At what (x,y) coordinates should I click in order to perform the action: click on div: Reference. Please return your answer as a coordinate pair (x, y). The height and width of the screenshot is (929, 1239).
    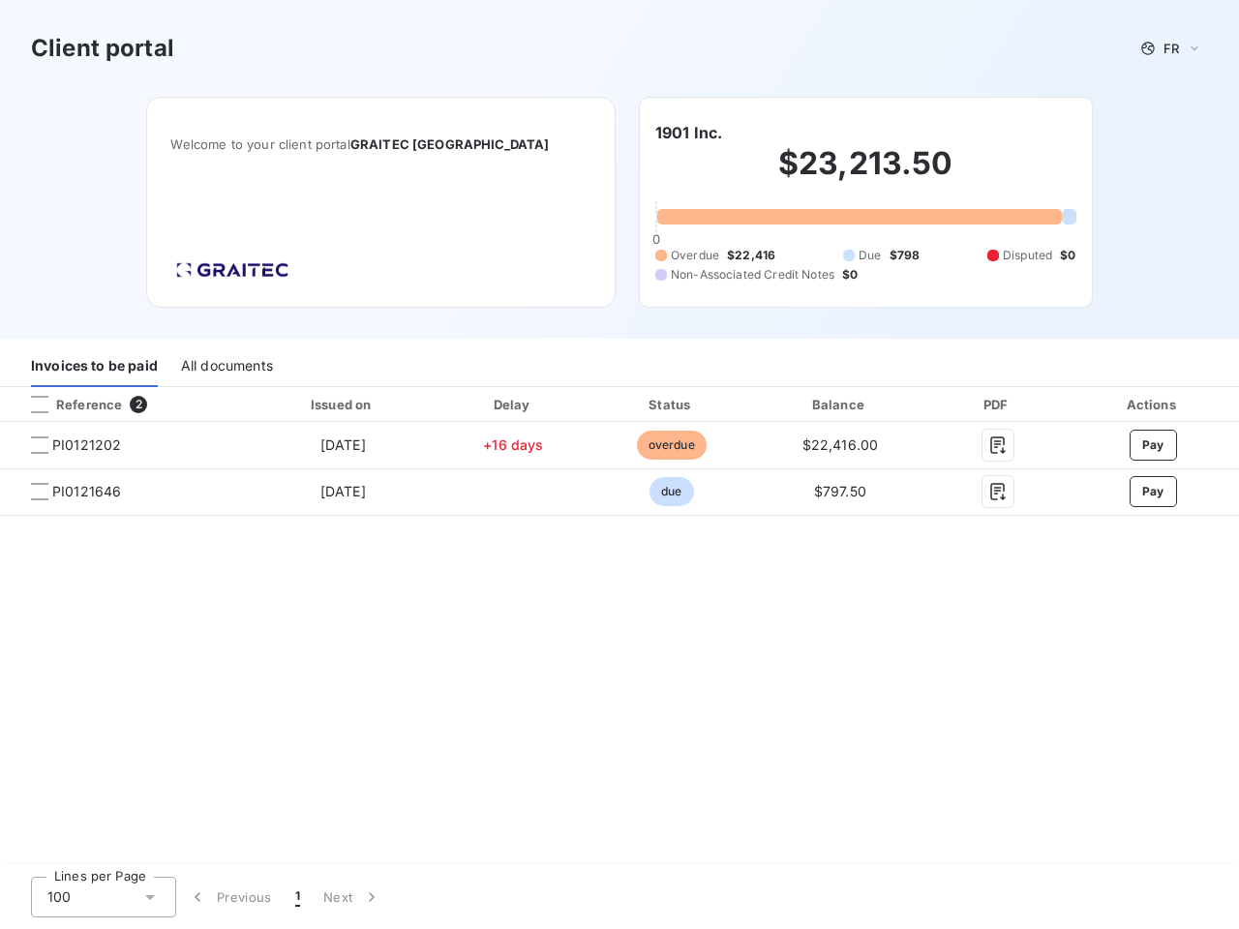
    Looking at the image, I should click on (69, 404).